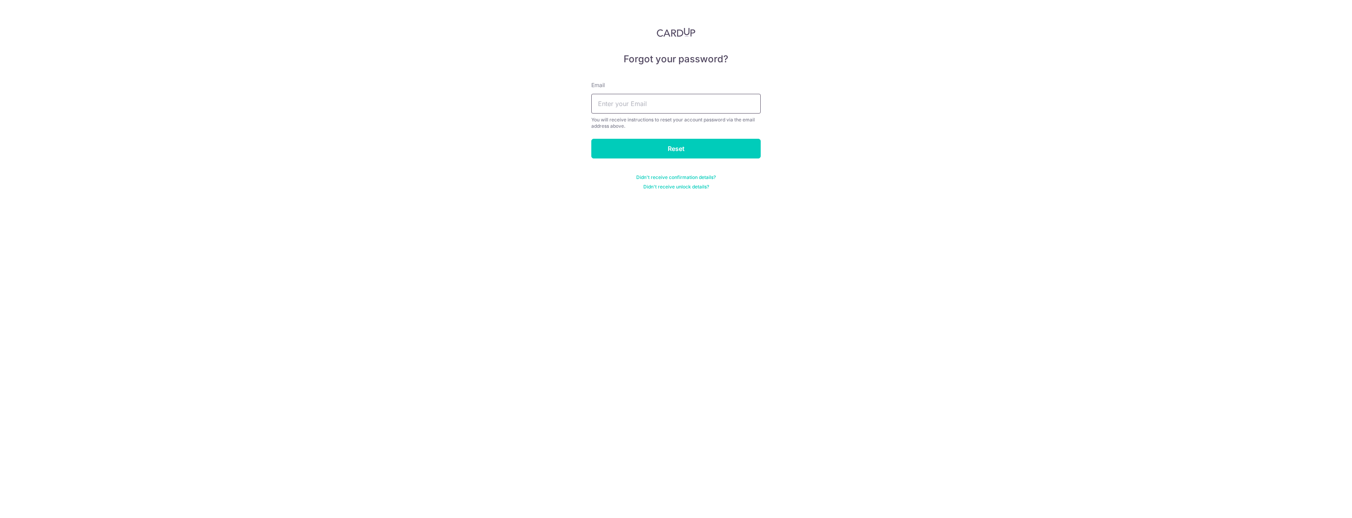 This screenshot has height=518, width=1352. I want to click on div: You will receive instructions to reset your account password via the email address above., so click(676, 123).